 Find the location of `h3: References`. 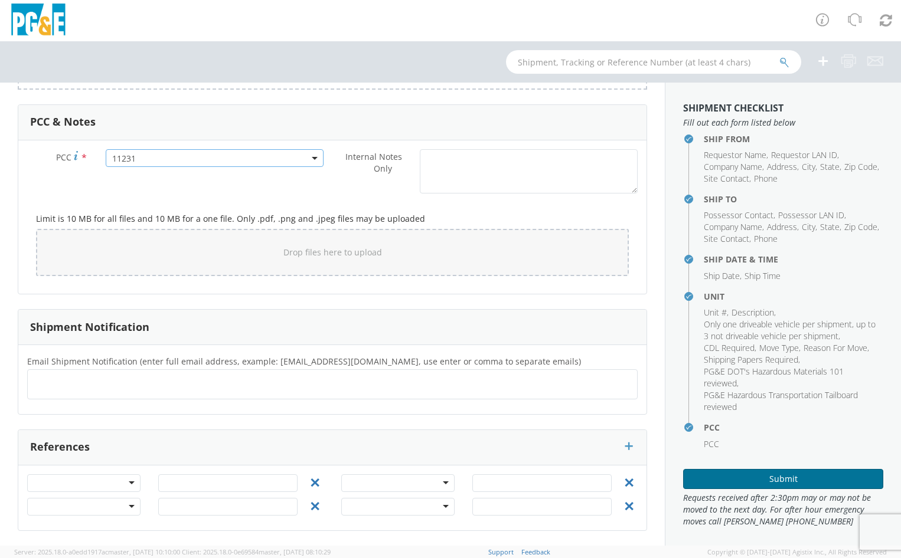

h3: References is located at coordinates (60, 447).